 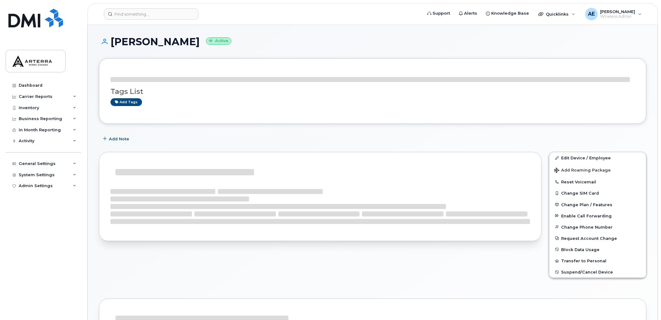 What do you see at coordinates (373, 91) in the screenshot?
I see `h3: Tags List` at bounding box center [373, 91].